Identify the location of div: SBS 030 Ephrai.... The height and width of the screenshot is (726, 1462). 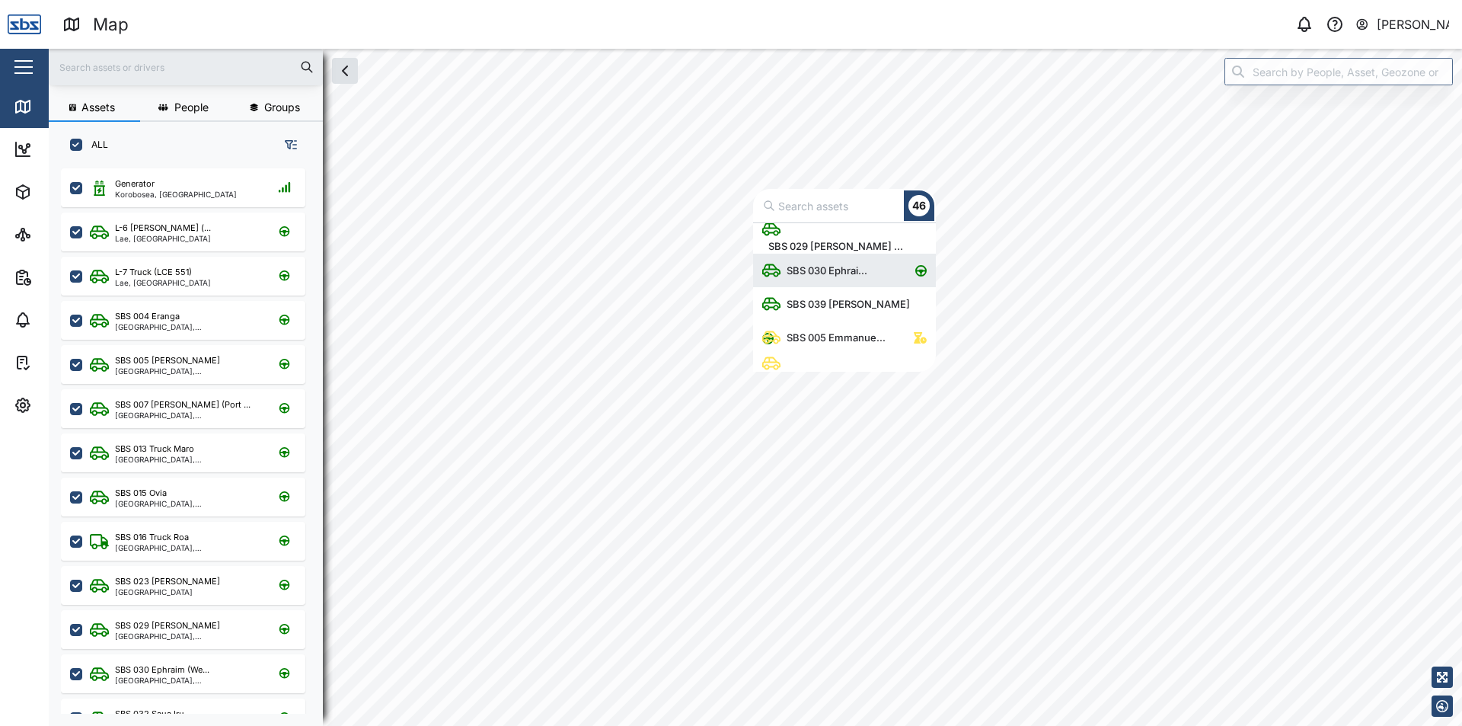
(827, 270).